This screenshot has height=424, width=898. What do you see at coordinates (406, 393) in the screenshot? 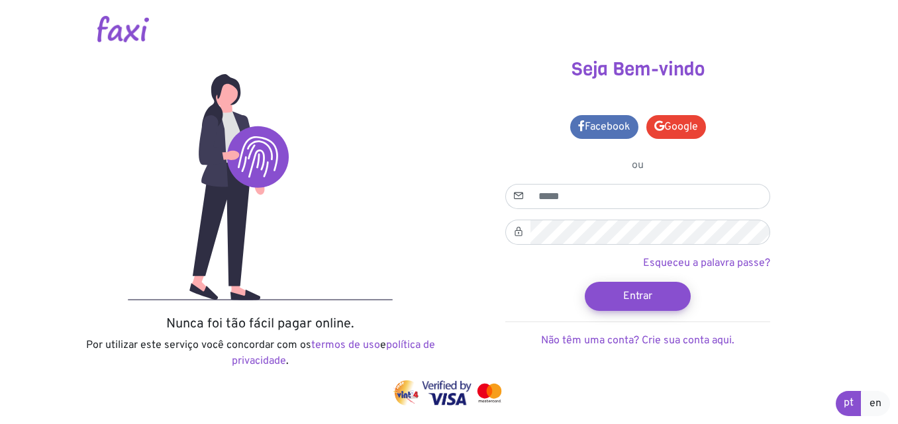
I see `img: vinti4` at bounding box center [406, 393].